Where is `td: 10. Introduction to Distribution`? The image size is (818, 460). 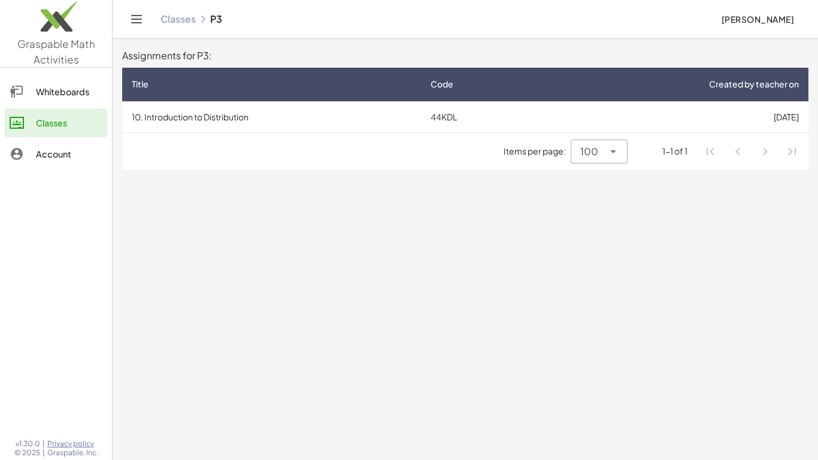 td: 10. Introduction to Distribution is located at coordinates (271, 117).